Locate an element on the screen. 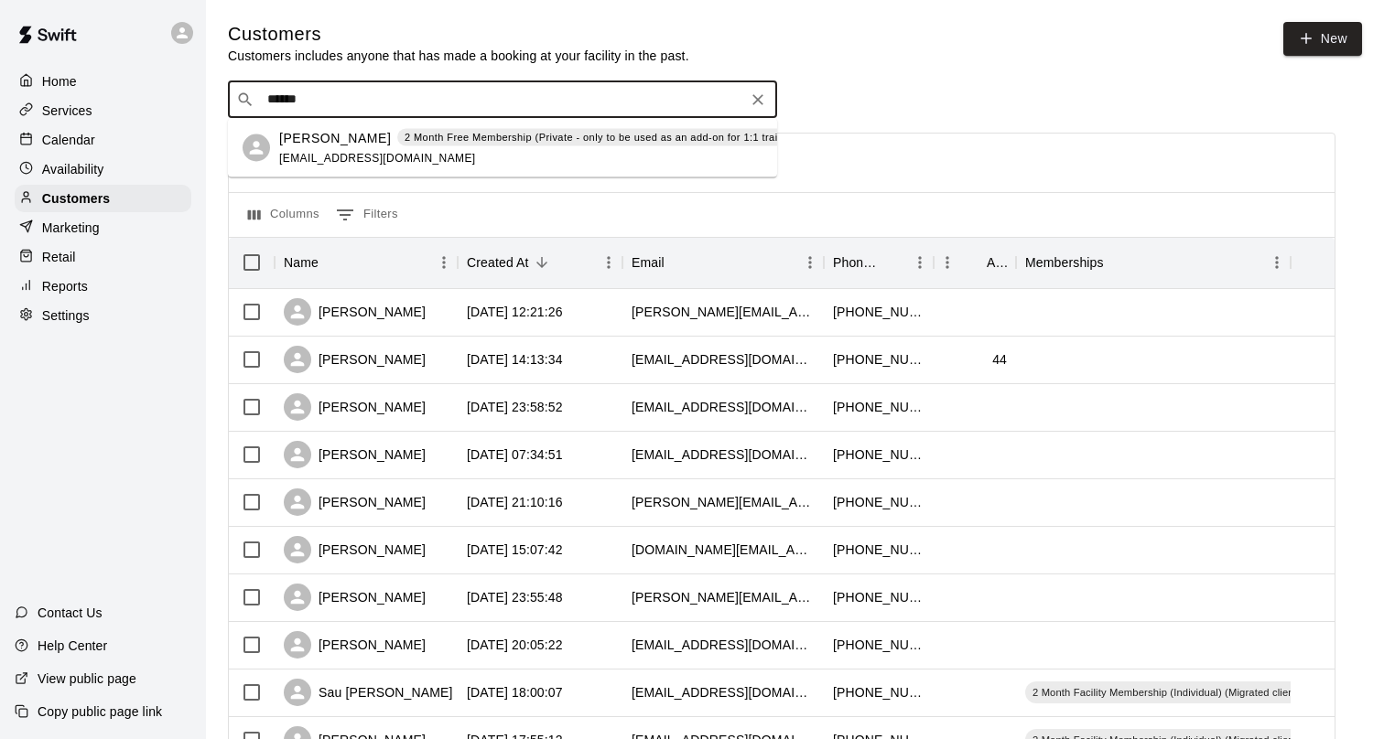  p: 2 Month Free Membership (Private - only to be used as an add-on for 1:1 training) is located at coordinates (603, 137).